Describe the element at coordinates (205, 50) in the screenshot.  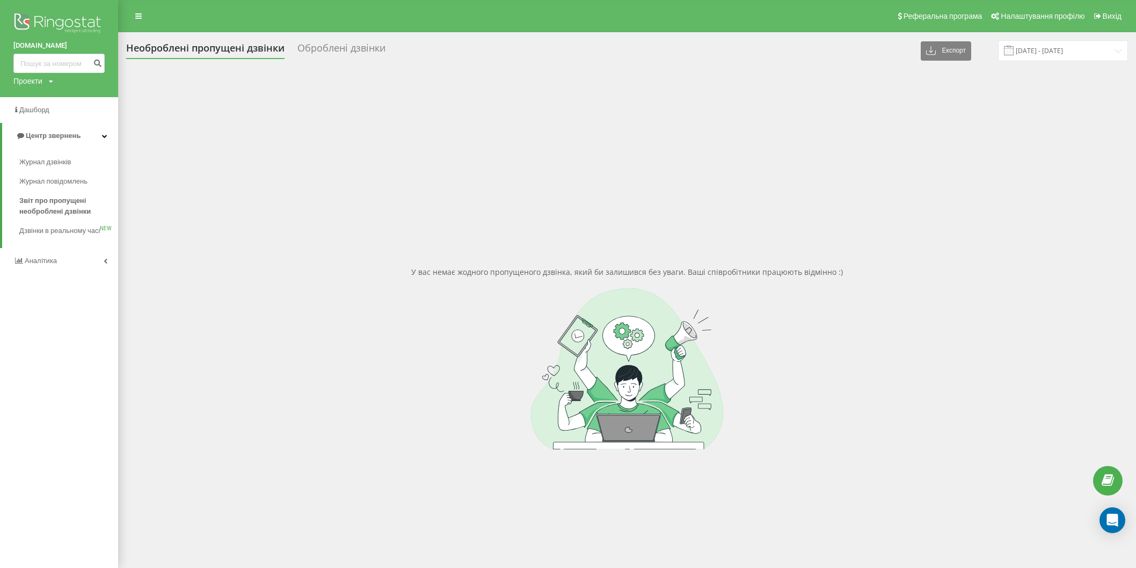
I see `div: Необроблені пропущені дзвінки` at that location.